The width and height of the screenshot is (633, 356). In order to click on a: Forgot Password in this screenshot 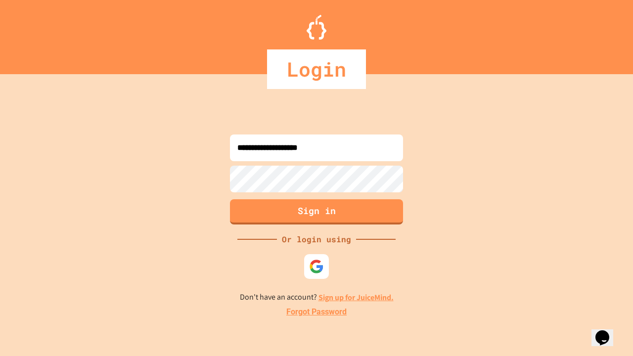, I will do `click(316, 312)`.